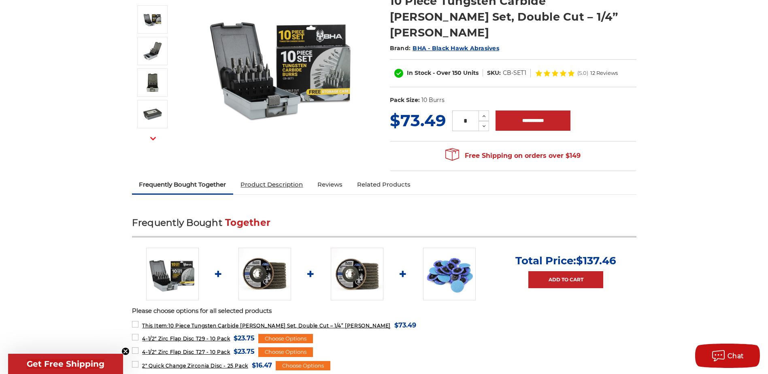 Image resolution: width=768 pixels, height=374 pixels. I want to click on span: $137.46, so click(596, 261).